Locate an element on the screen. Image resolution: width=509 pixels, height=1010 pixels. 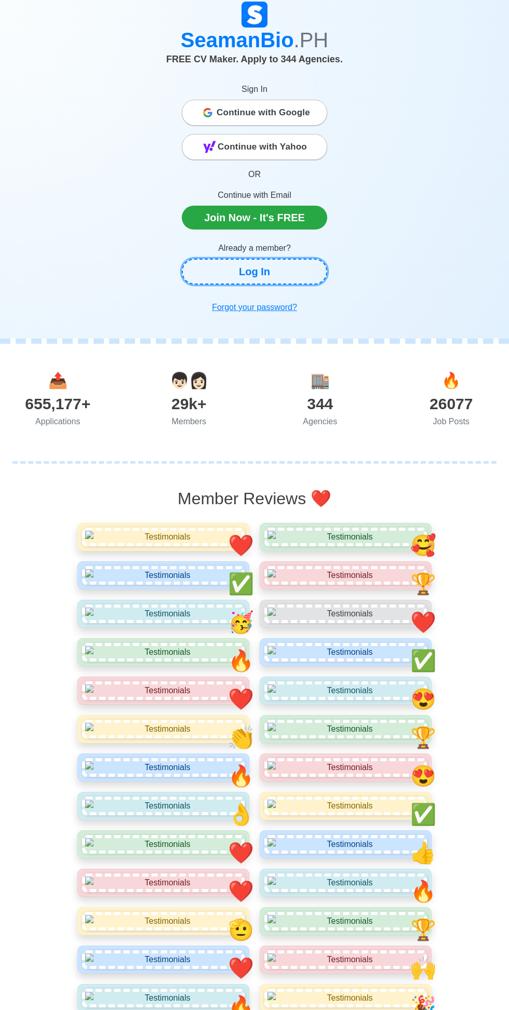
h2: Member Reviews is located at coordinates (255, 499).